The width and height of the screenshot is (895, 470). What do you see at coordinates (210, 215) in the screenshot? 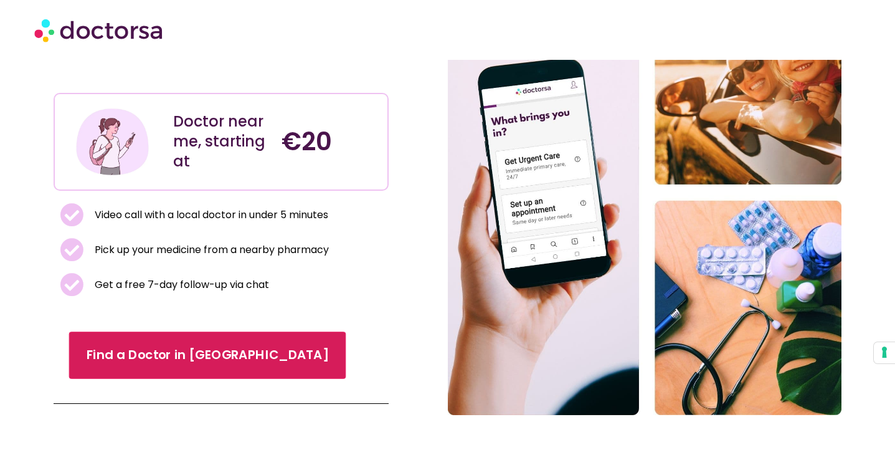
I see `span: Video call with a local doctor in under 5 minutes` at bounding box center [210, 215].